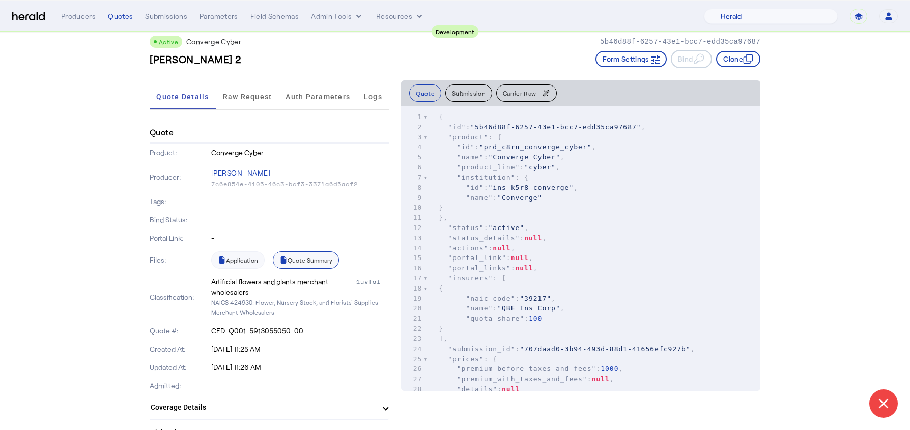 This screenshot has width=910, height=430. Describe the element at coordinates (412, 329) in the screenshot. I see `div: 22` at that location.